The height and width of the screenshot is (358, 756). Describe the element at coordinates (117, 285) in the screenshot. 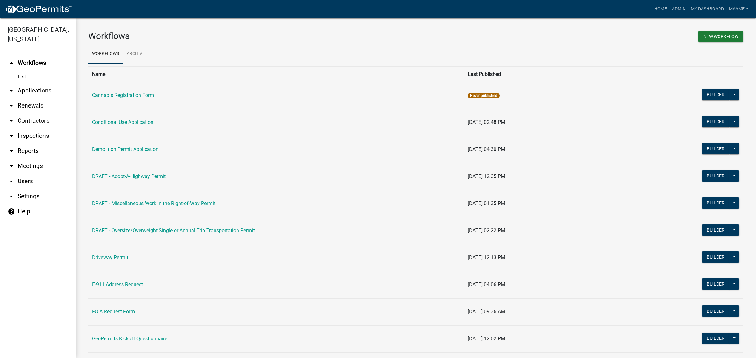

I see `a: E-911 Address Request` at that location.